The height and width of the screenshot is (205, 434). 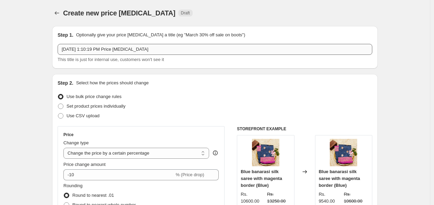 What do you see at coordinates (83, 116) in the screenshot?
I see `span: Use CSV upload` at bounding box center [83, 116].